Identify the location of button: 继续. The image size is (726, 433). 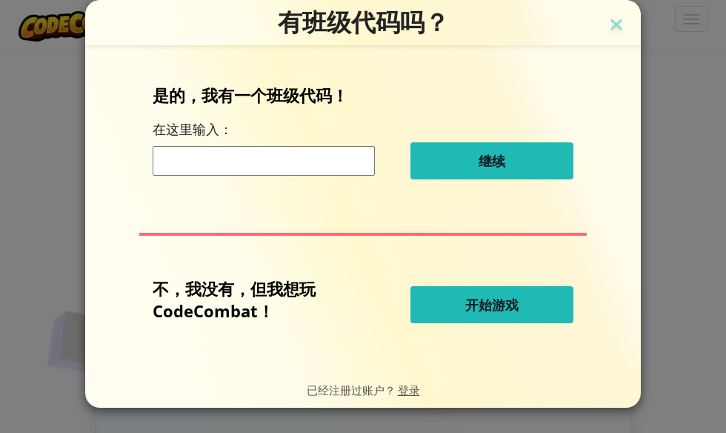
(492, 161).